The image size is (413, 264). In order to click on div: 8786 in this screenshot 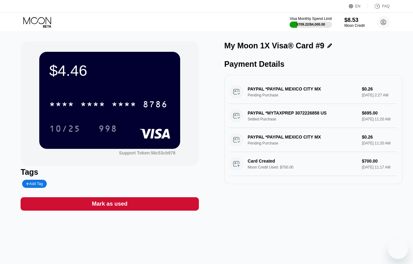, I will do `click(155, 105)`.